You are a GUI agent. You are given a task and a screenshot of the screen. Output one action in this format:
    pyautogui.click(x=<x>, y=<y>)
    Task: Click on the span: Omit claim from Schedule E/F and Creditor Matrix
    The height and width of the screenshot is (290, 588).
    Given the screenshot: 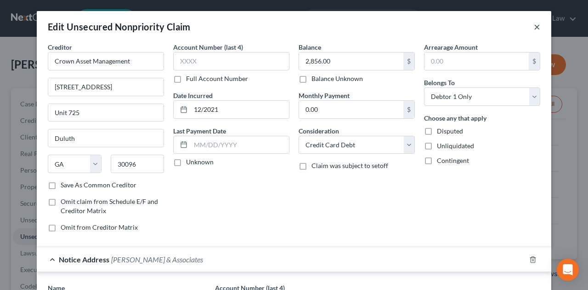 What is the action you would take?
    pyautogui.click(x=109, y=205)
    